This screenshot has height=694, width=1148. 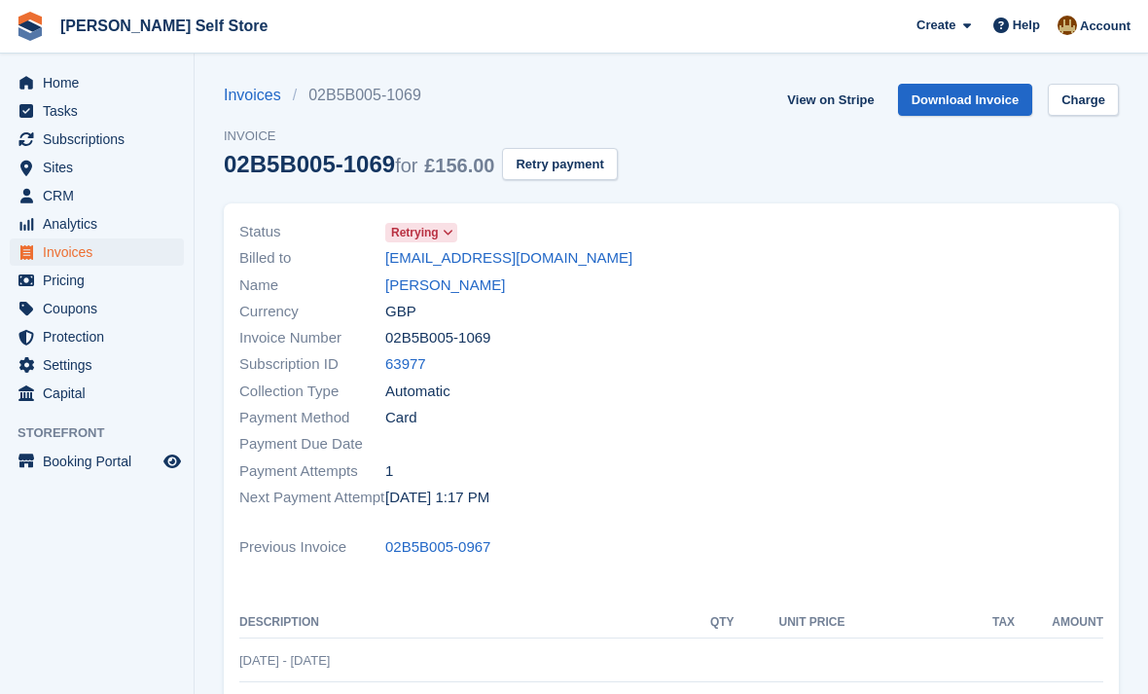 What do you see at coordinates (389, 471) in the screenshot?
I see `span: 1` at bounding box center [389, 471].